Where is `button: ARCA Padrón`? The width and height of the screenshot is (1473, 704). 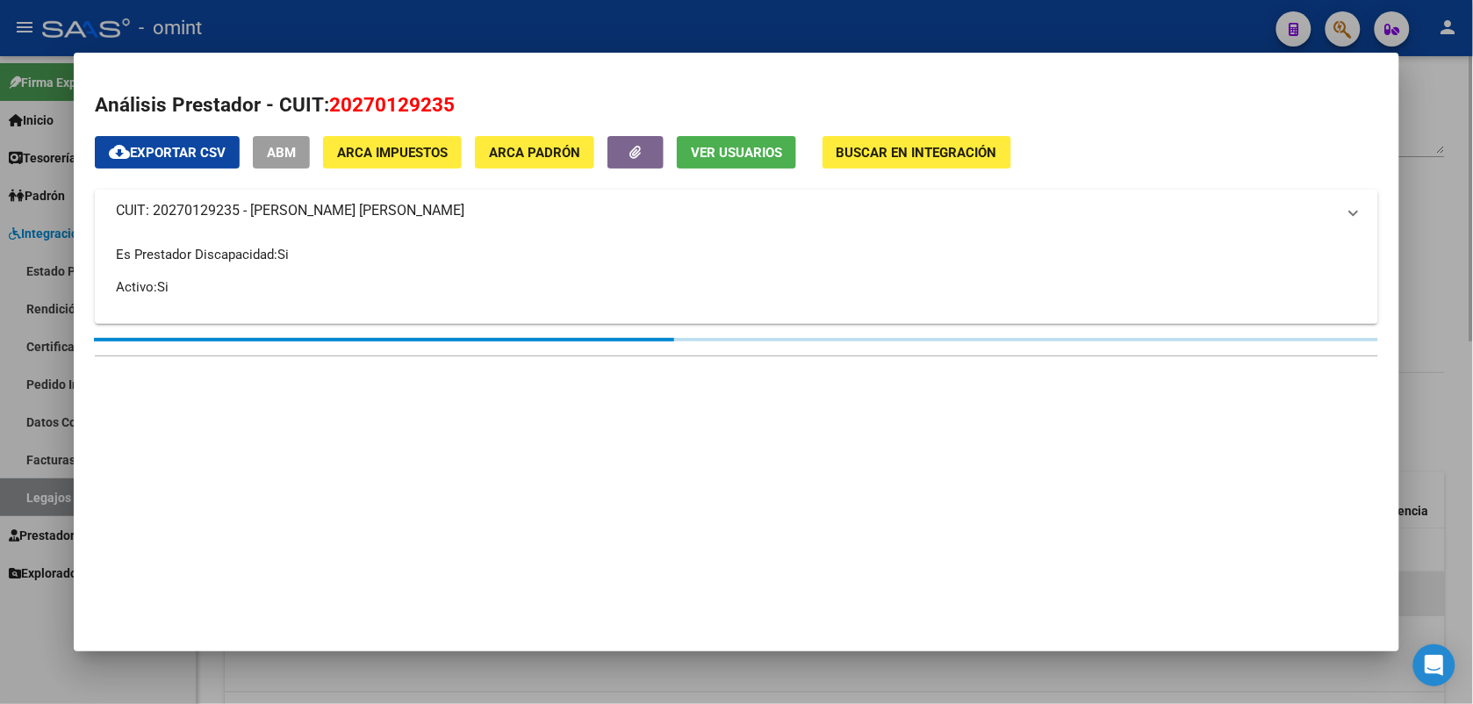
button: ARCA Padrón is located at coordinates (535, 152).